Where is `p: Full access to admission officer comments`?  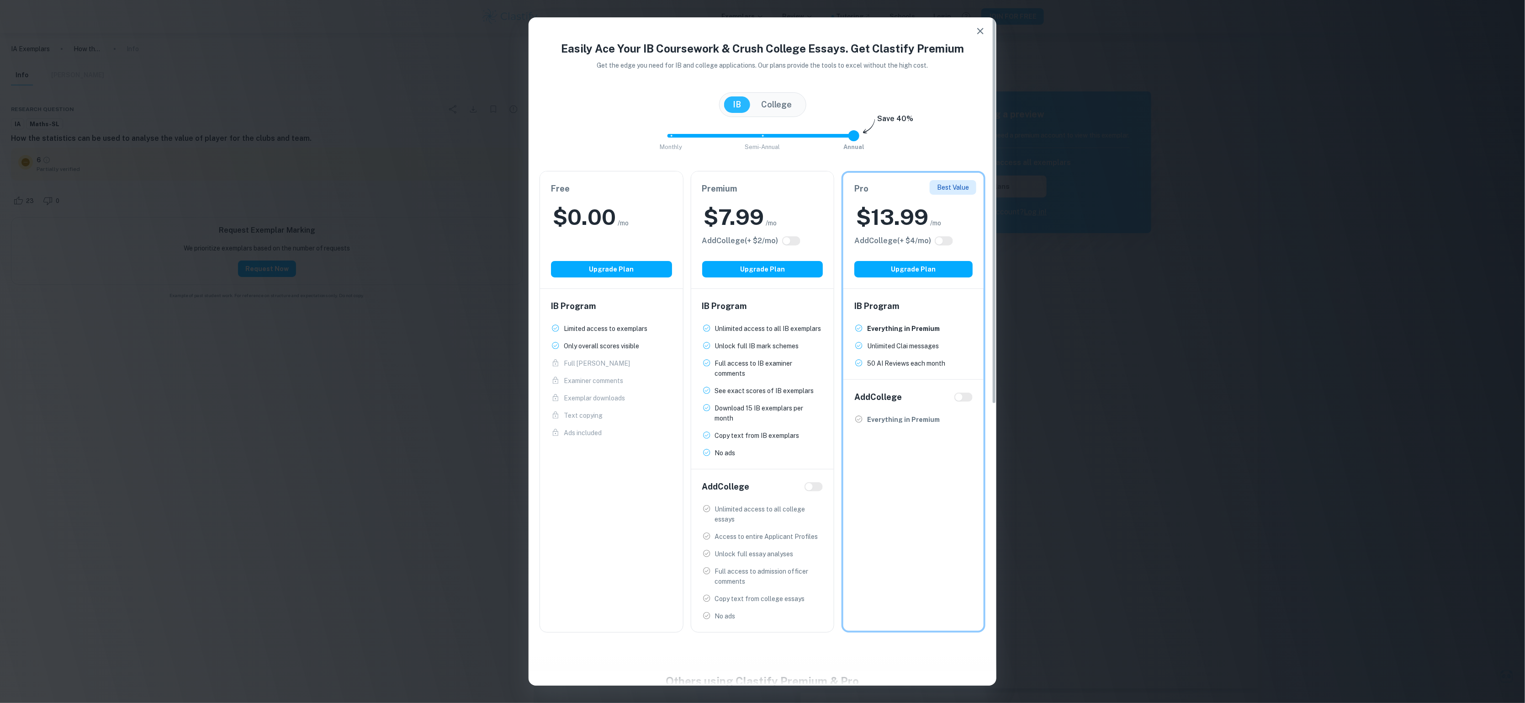
p: Full access to admission officer comments is located at coordinates (769, 576).